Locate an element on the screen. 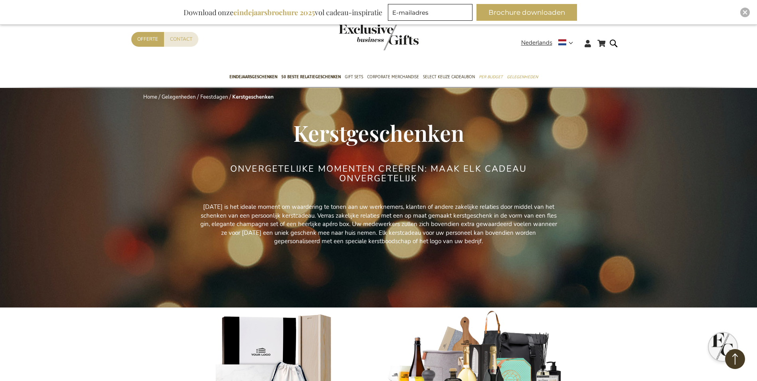  span: Gift Sets is located at coordinates (354, 77).